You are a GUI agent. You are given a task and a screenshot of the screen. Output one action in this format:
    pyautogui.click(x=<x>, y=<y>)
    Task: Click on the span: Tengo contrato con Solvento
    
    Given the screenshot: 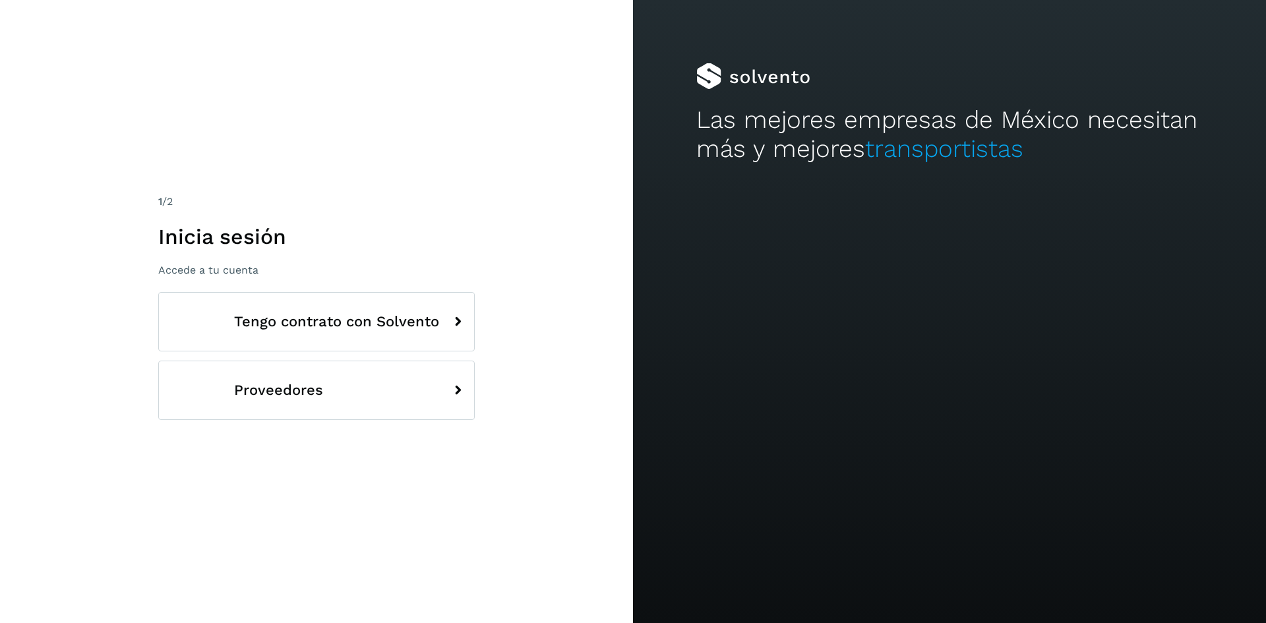 What is the action you would take?
    pyautogui.click(x=336, y=322)
    